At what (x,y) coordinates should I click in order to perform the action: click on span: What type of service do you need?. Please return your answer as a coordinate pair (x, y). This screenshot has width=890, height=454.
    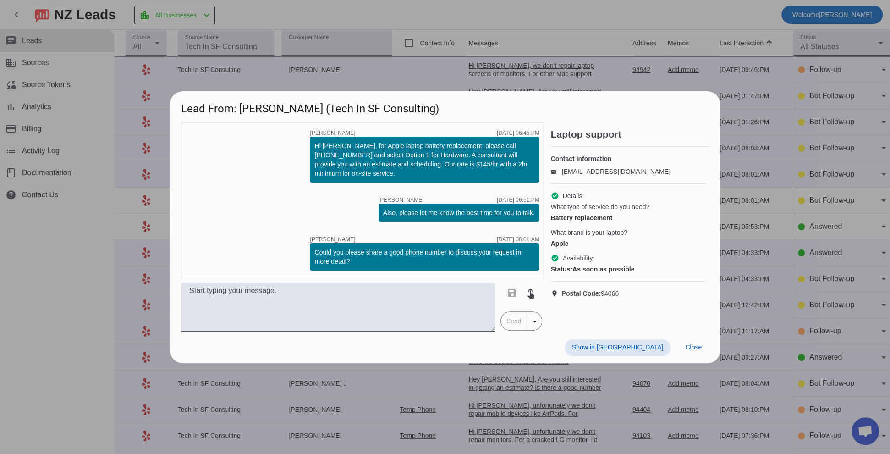
    Looking at the image, I should click on (600, 207).